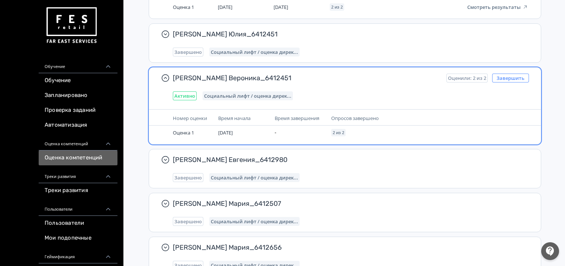 The height and width of the screenshot is (266, 565). I want to click on span: Оценили: 2 из 2, so click(467, 78).